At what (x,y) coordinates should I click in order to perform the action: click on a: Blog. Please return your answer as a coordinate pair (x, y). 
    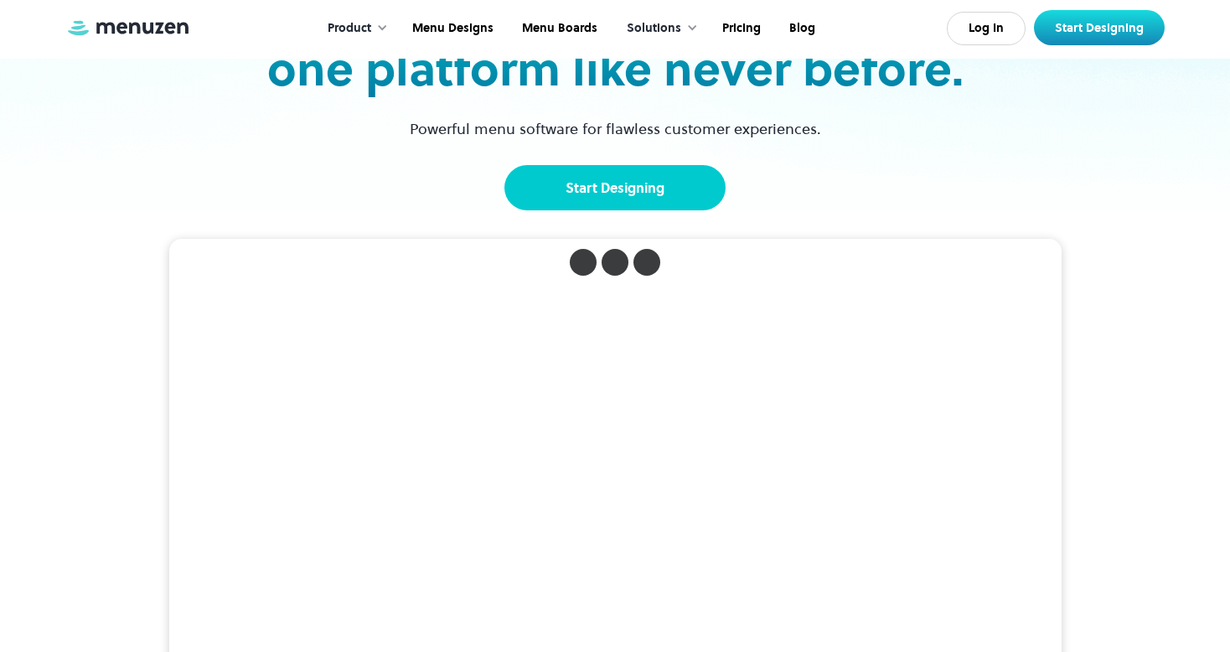
    Looking at the image, I should click on (800, 28).